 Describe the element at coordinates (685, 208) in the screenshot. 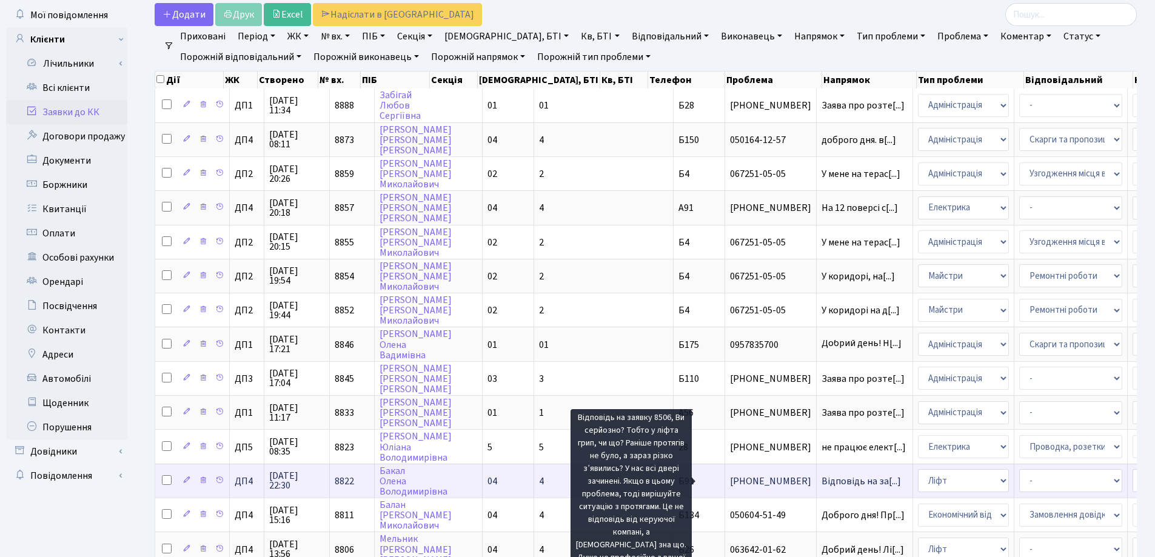

I see `span: А91` at that location.